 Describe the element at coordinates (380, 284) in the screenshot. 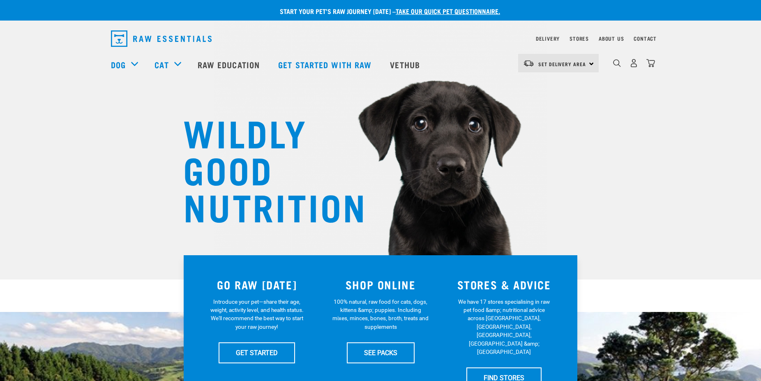

I see `h3: SHOP ONLINE` at that location.